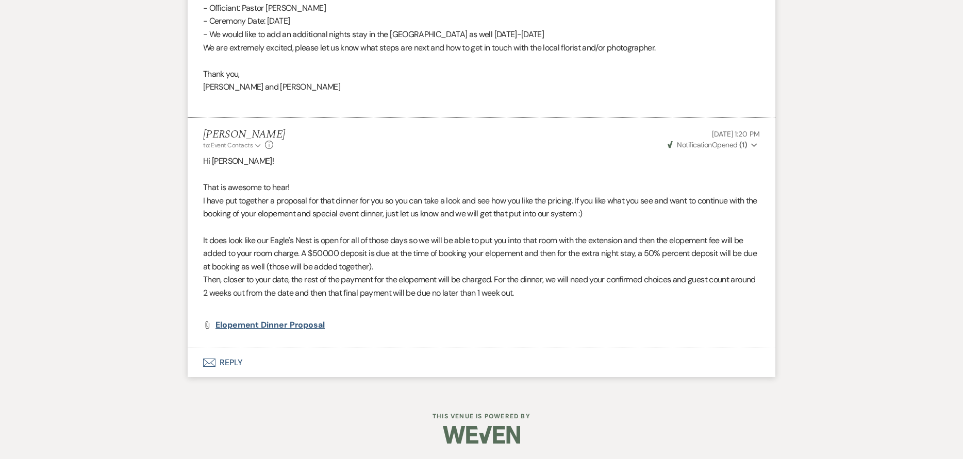  I want to click on p: I have put together a proposal for that dinner for you so you can take a look and see how you lik..., so click(482, 207).